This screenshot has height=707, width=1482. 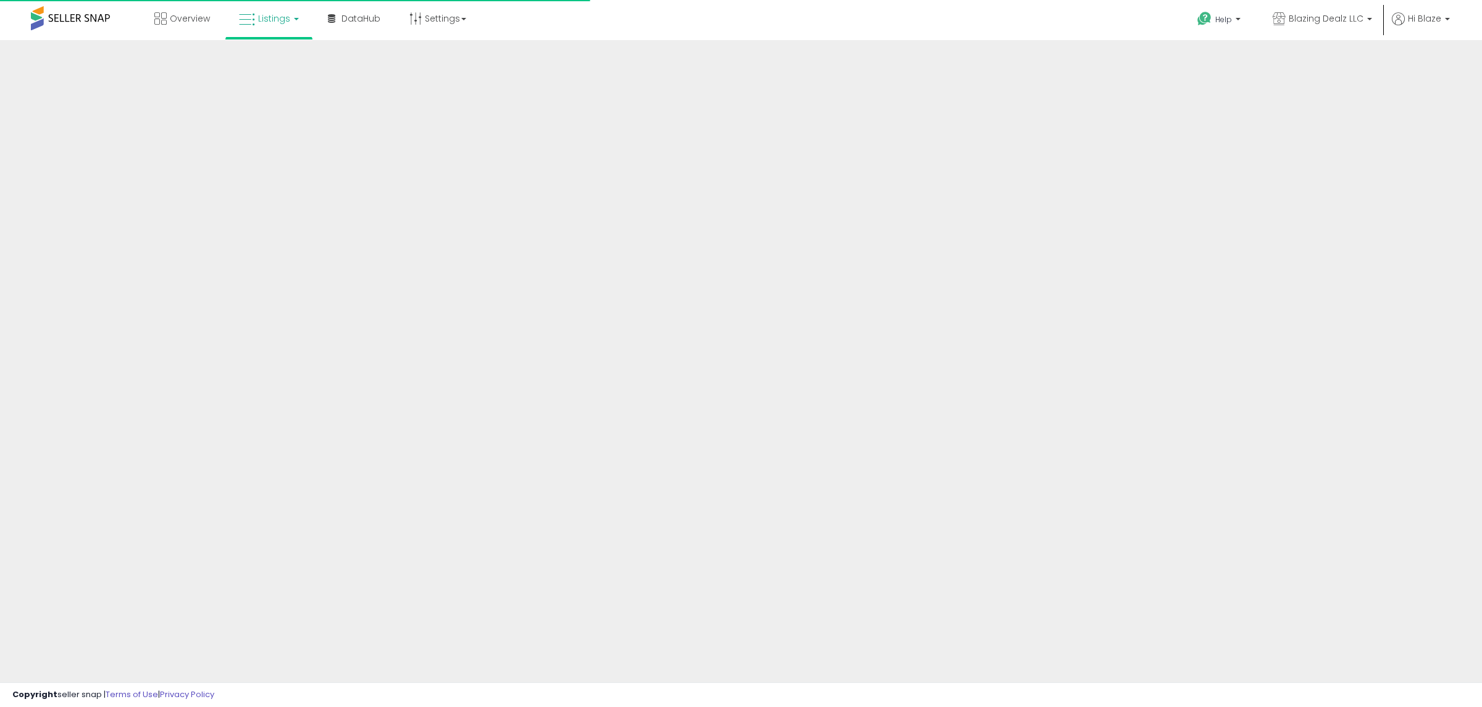 What do you see at coordinates (361, 19) in the screenshot?
I see `span: DataHub` at bounding box center [361, 19].